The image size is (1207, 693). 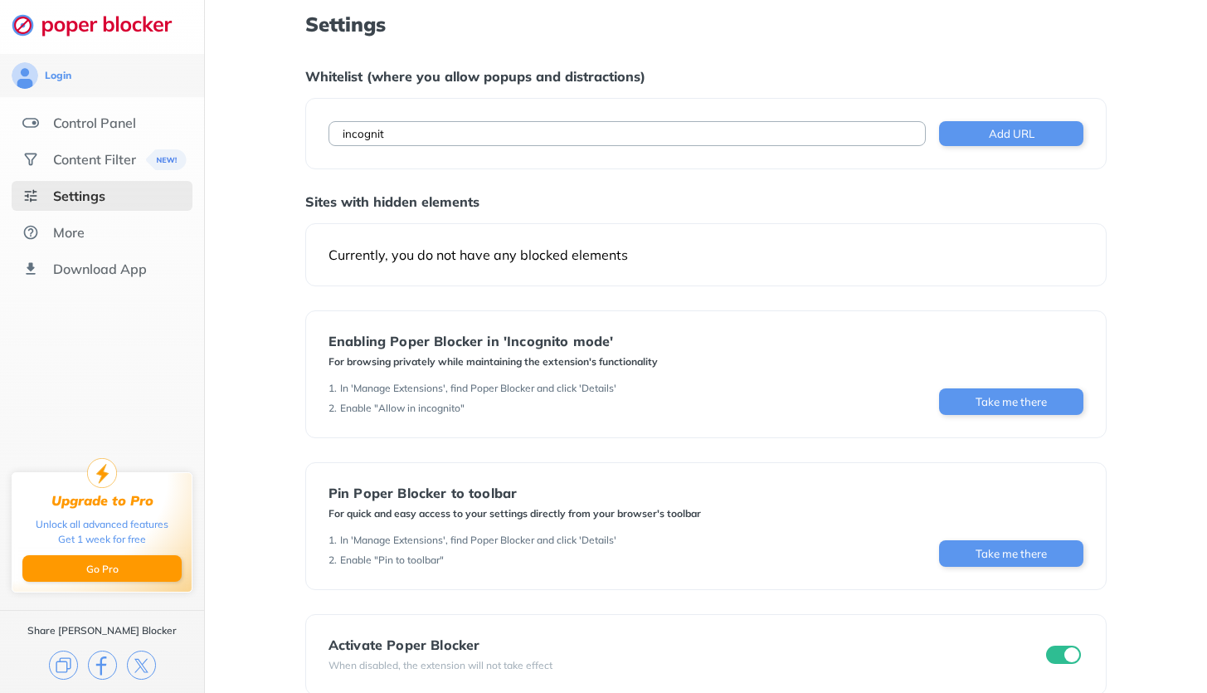 What do you see at coordinates (102, 664) in the screenshot?
I see `img: facebook.svg` at bounding box center [102, 664].